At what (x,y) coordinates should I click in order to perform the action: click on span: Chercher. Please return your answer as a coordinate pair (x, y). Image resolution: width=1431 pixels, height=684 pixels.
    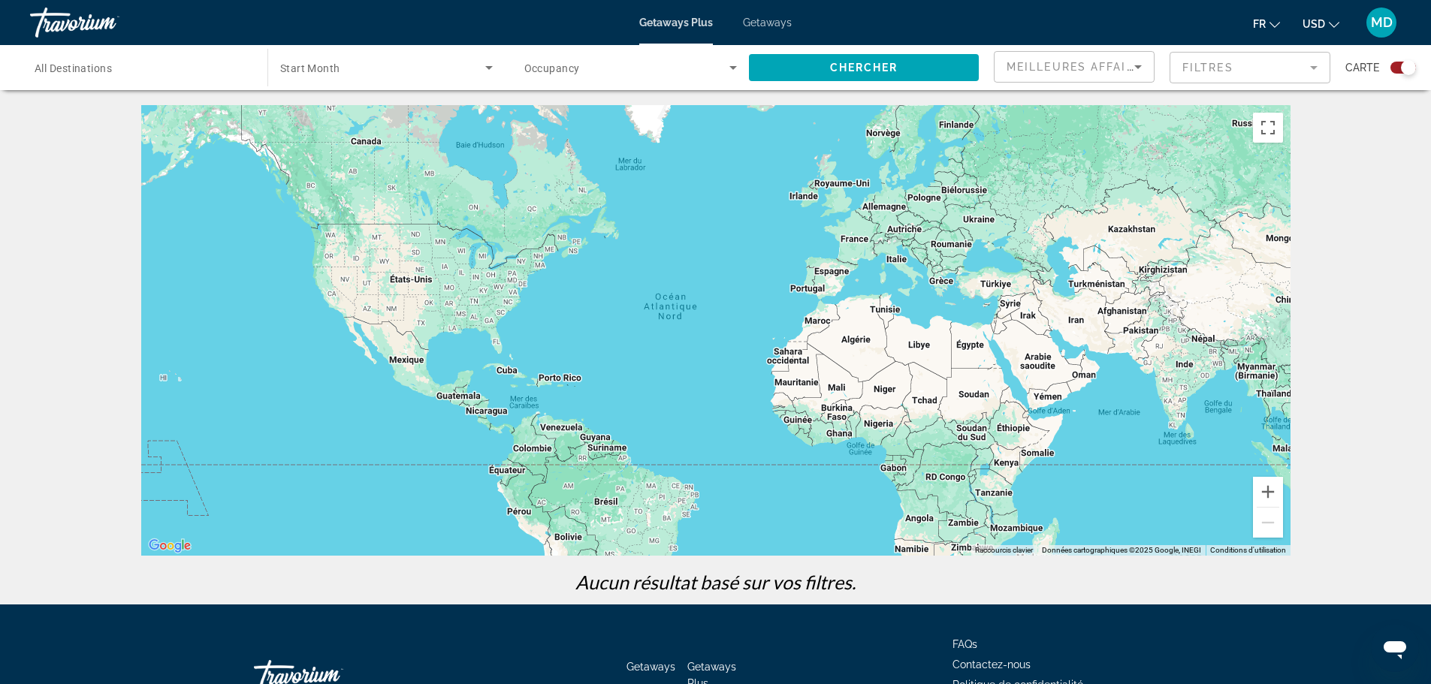
    Looking at the image, I should click on (864, 68).